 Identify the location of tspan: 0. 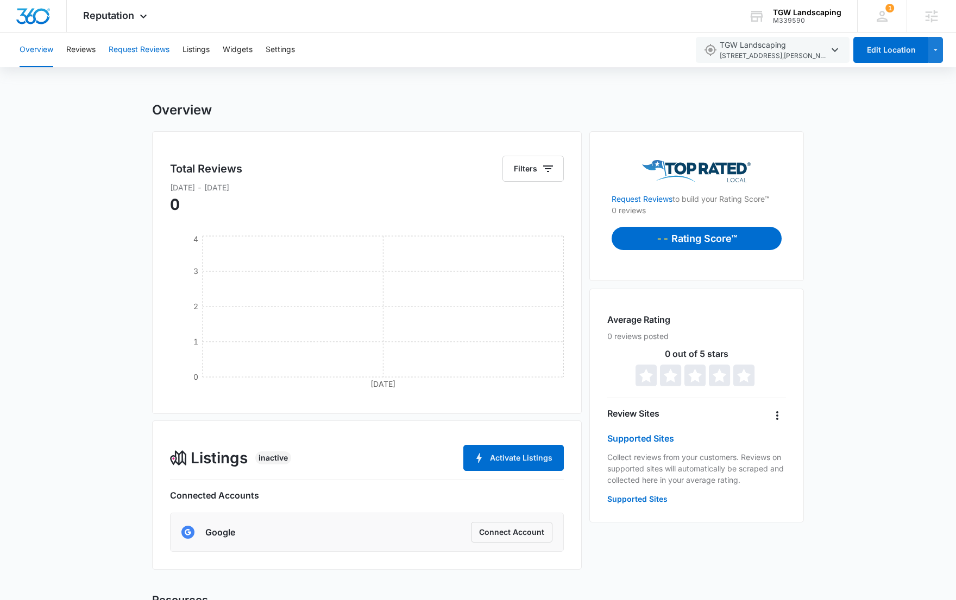
(195, 377).